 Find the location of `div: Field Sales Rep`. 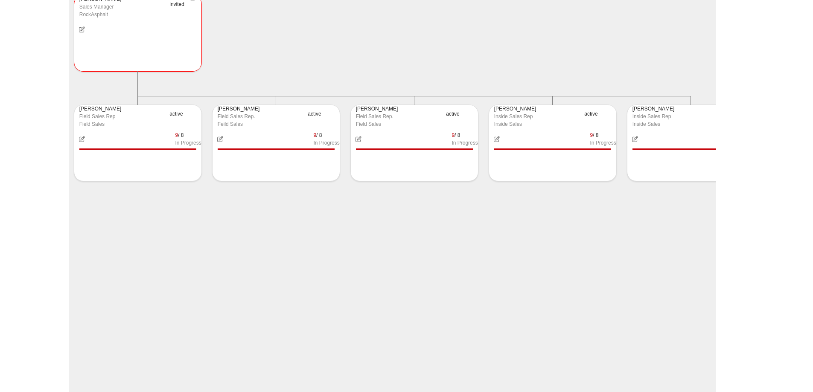

div: Field Sales Rep is located at coordinates (122, 116).